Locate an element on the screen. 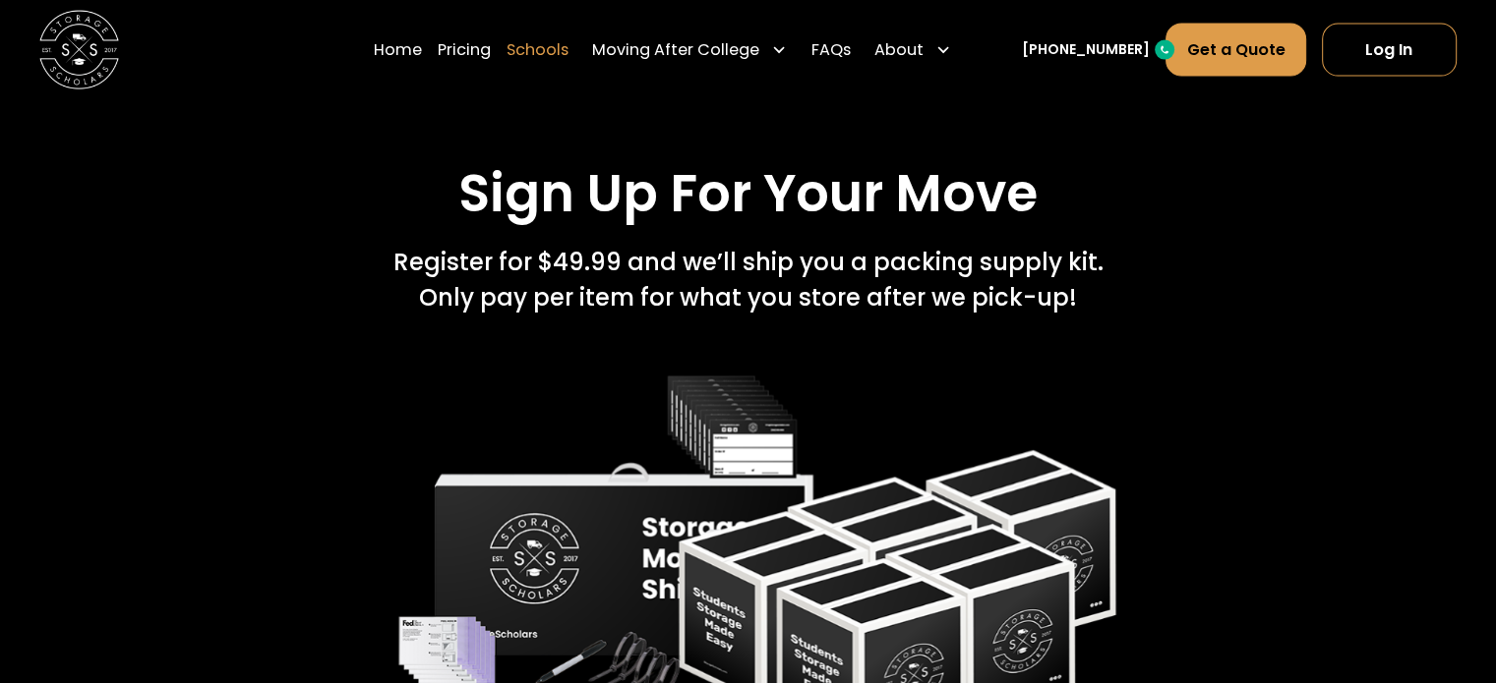 This screenshot has height=683, width=1496. a: Pricing is located at coordinates (464, 49).